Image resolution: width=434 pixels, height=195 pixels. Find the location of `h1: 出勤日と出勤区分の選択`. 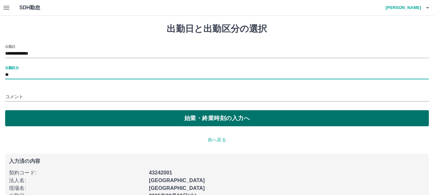

h1: 出勤日と出勤区分の選択 is located at coordinates (217, 29).